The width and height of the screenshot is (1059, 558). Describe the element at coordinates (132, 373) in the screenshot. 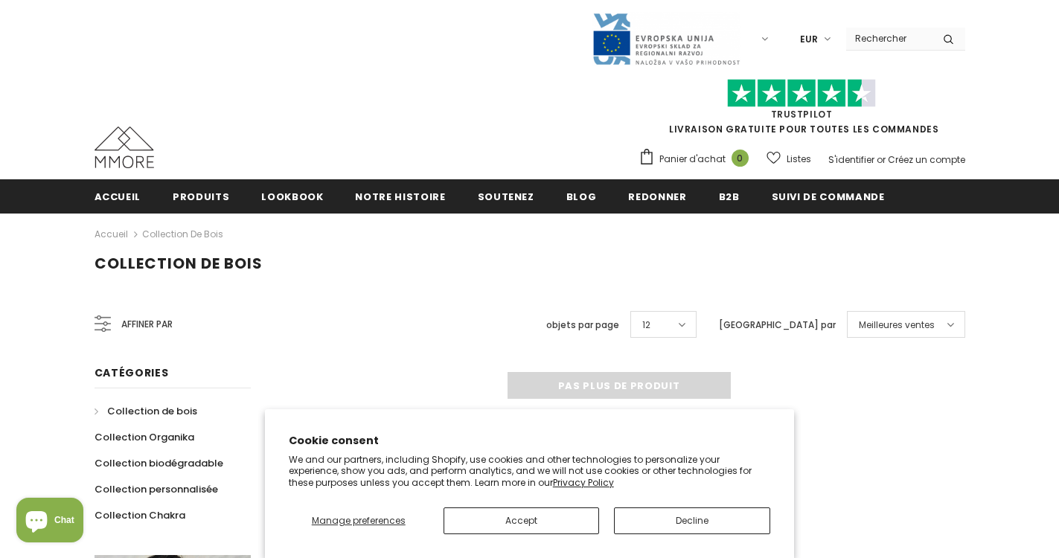

I see `span: Catégories` at that location.